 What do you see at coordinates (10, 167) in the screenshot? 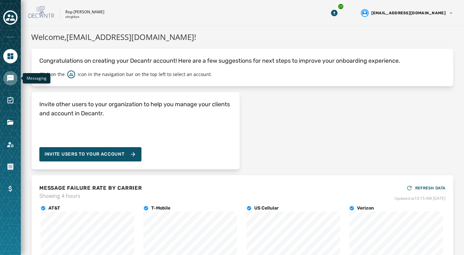
I see `a: Navigate to Orders` at bounding box center [10, 167].